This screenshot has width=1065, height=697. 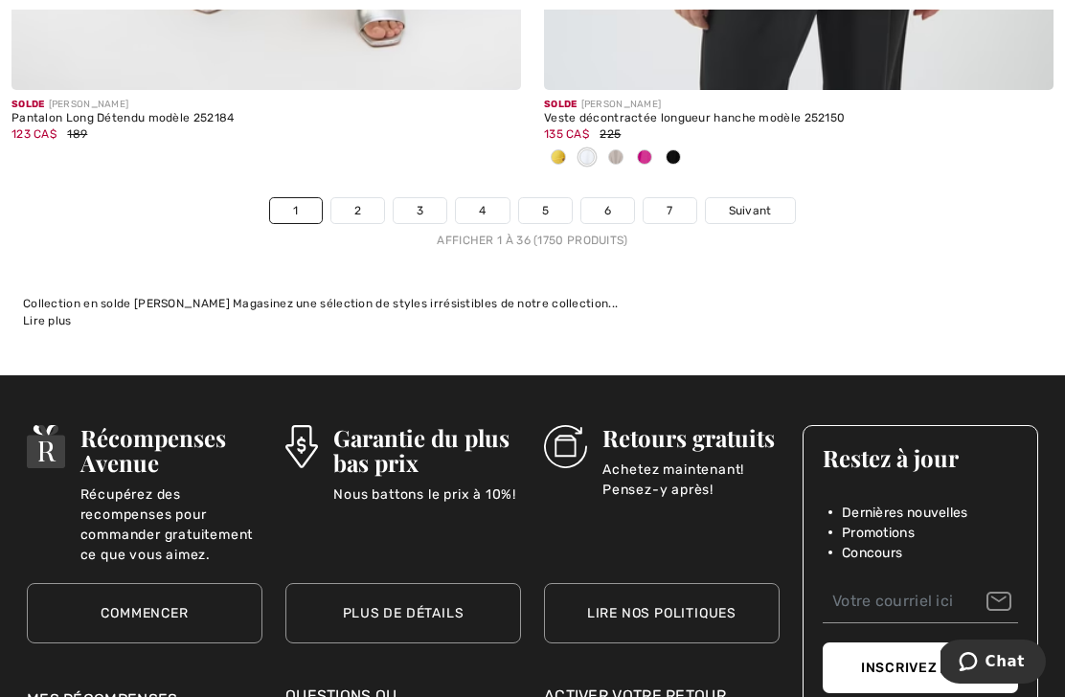 I want to click on div: Vanilla 30, so click(x=587, y=158).